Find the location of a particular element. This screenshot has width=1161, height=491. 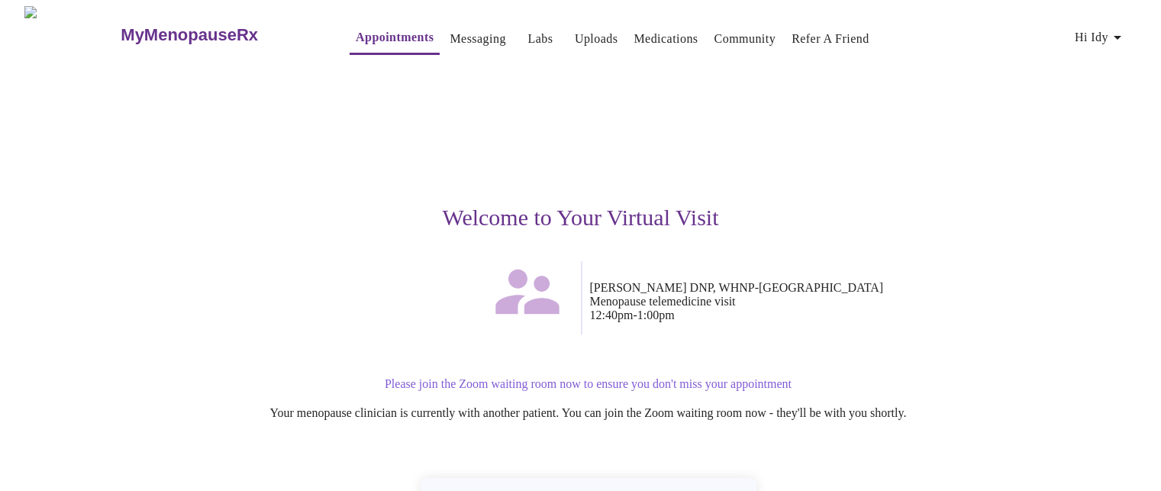

button: Medications is located at coordinates (666, 39).